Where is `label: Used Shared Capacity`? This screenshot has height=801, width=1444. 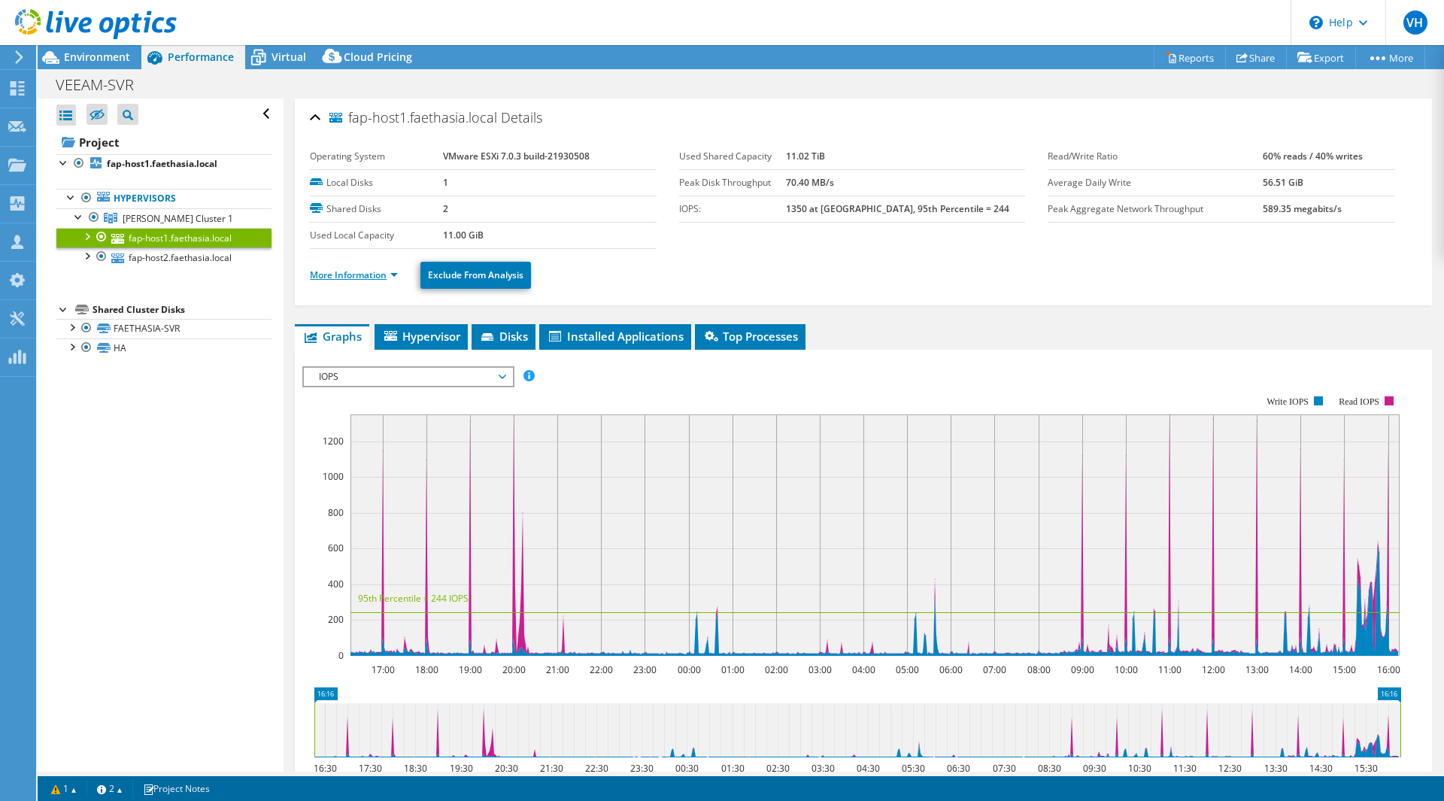 label: Used Shared Capacity is located at coordinates (732, 156).